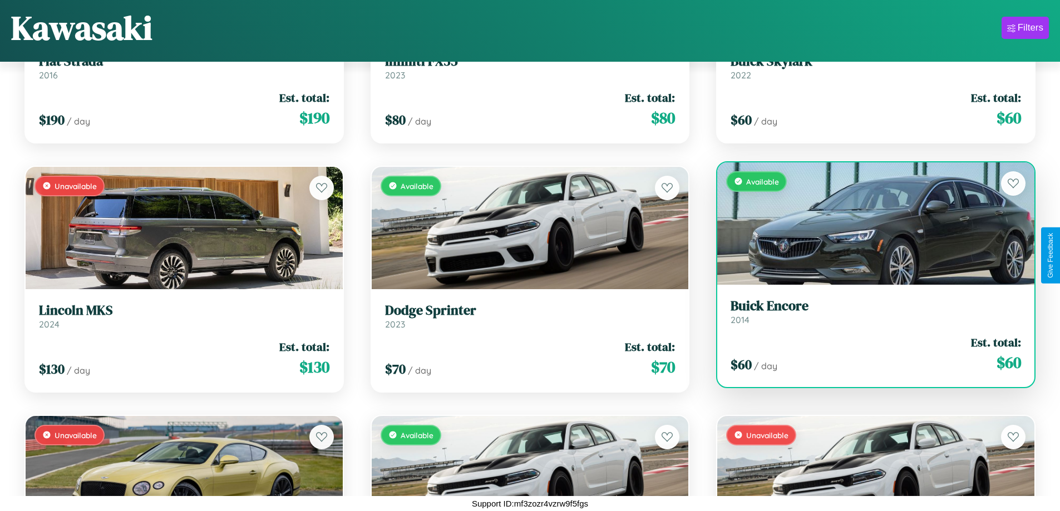 This screenshot has width=1060, height=511. I want to click on a: Buick Skylark2022, so click(876, 67).